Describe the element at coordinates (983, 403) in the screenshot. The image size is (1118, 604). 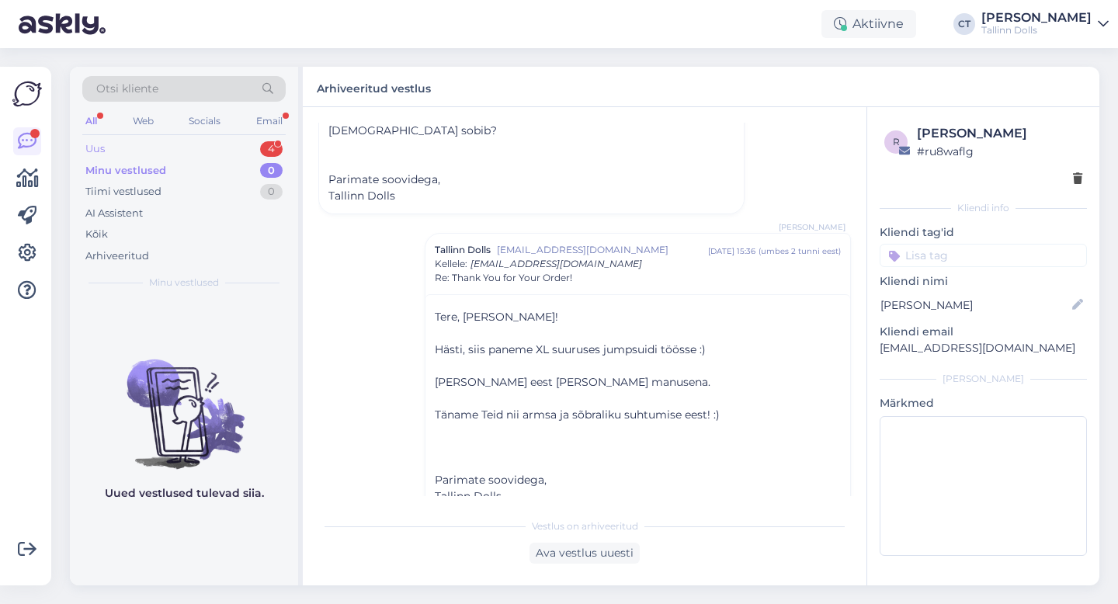
I see `p: Märkmed` at that location.